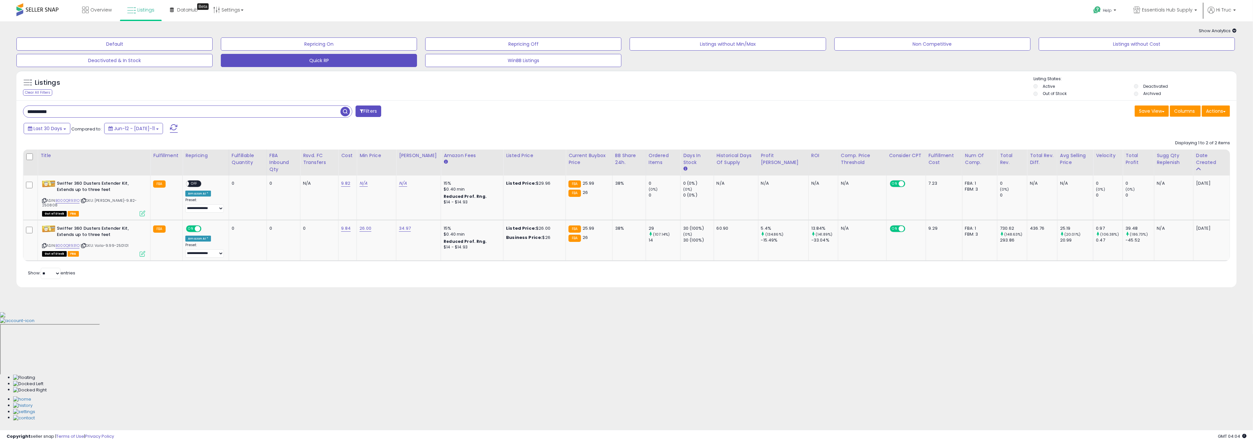  I want to click on div: 20.99, so click(1077, 240).